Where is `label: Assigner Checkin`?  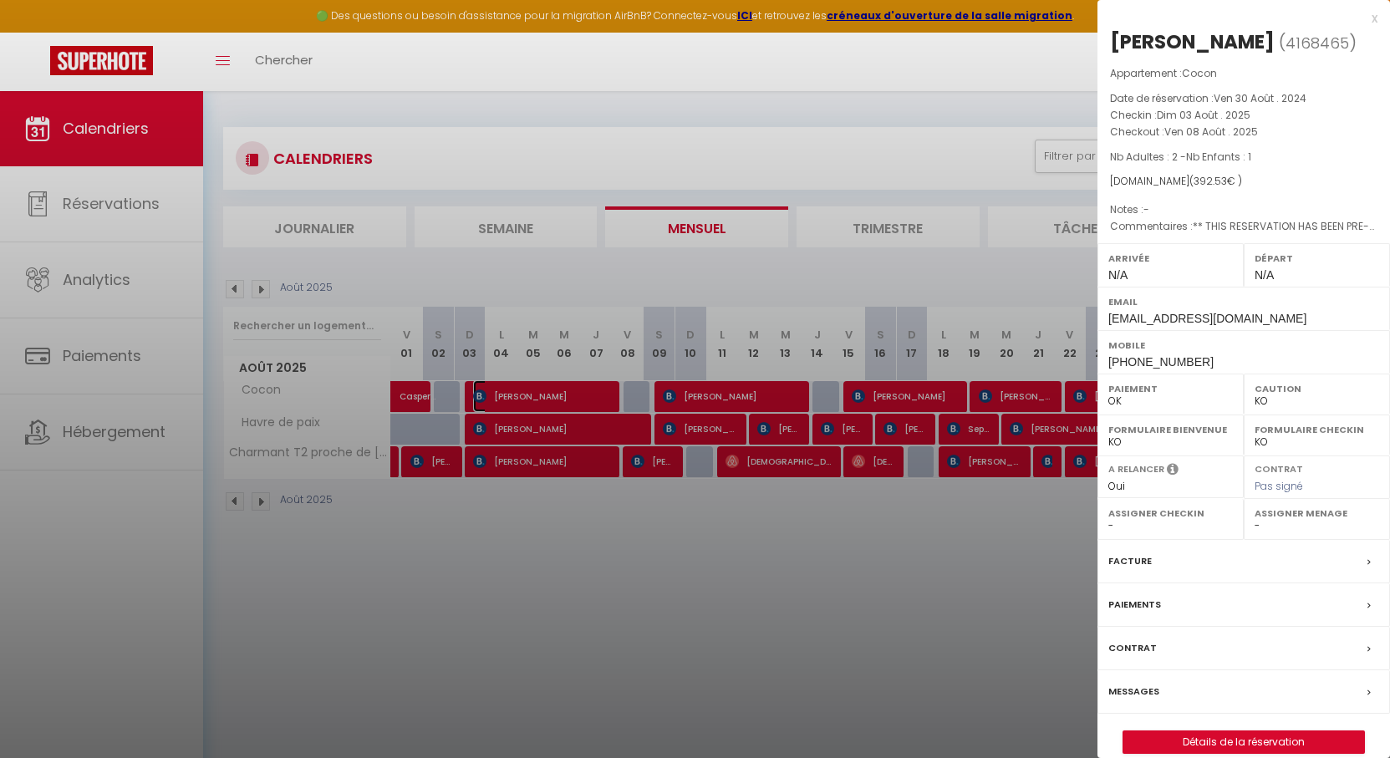 label: Assigner Checkin is located at coordinates (1170, 513).